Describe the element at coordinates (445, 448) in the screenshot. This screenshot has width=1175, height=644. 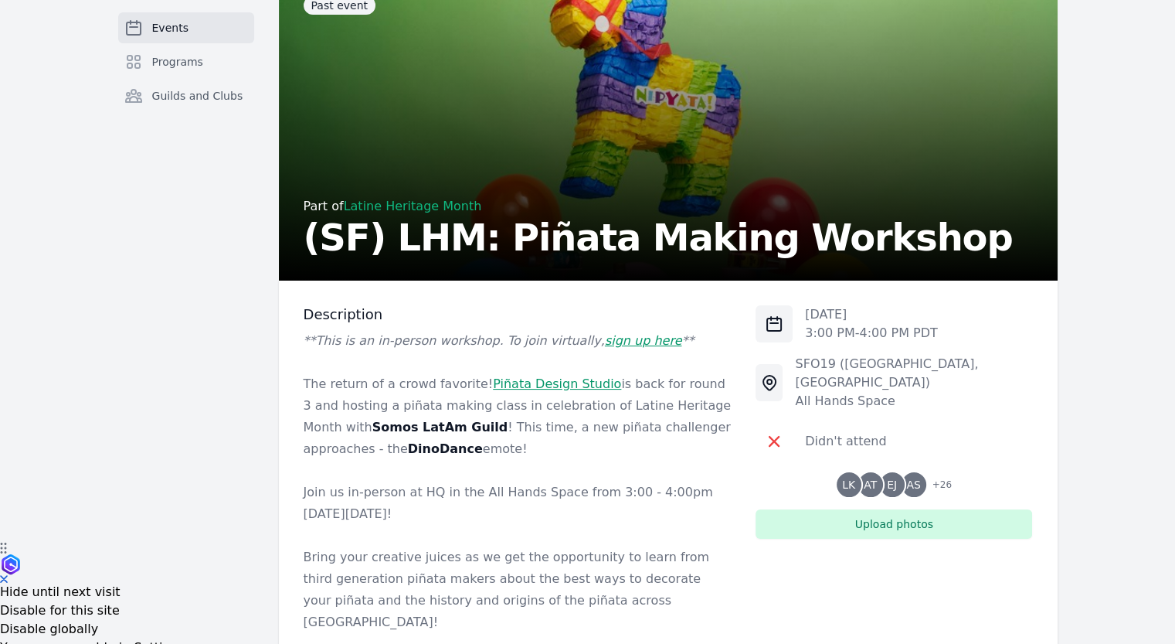
I see `strong: DinoDance` at that location.